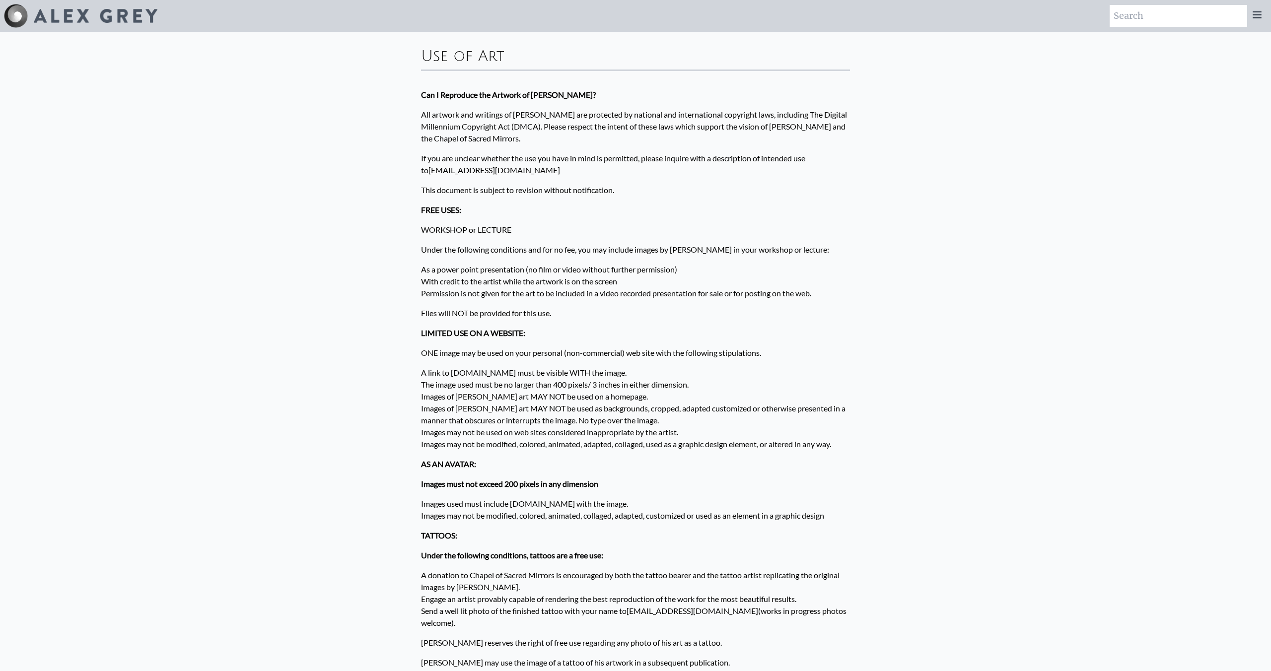  Describe the element at coordinates (636, 230) in the screenshot. I see `p: WORKSHOP or LECTURE` at that location.